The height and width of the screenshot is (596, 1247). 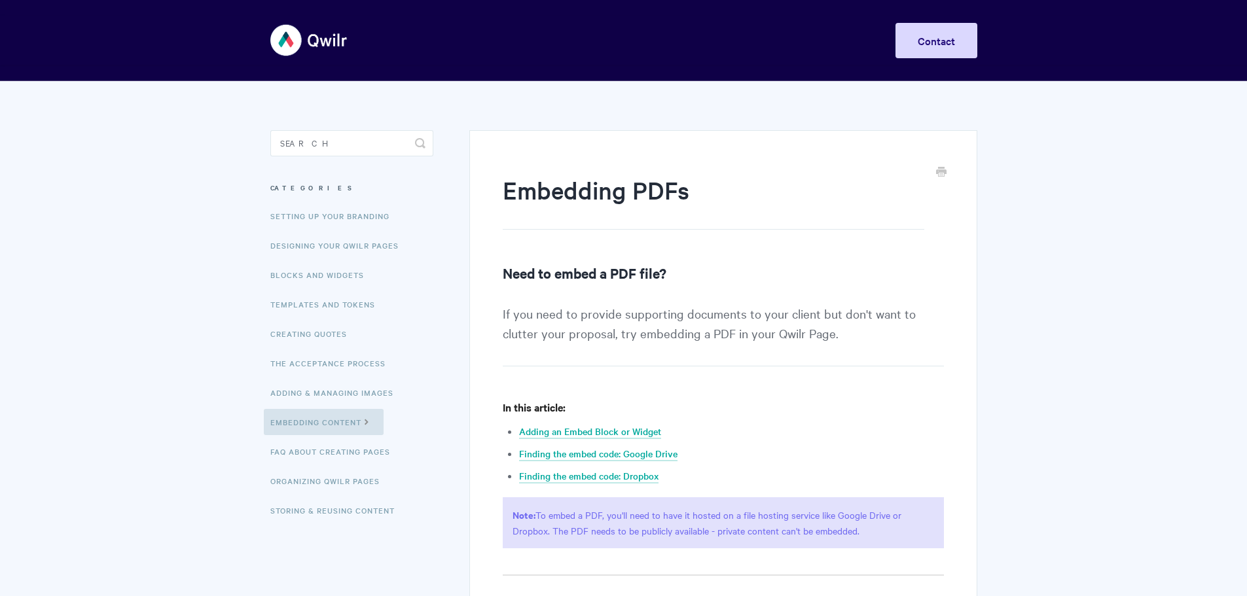 What do you see at coordinates (351, 143) in the screenshot?
I see `input: Search` at bounding box center [351, 143].